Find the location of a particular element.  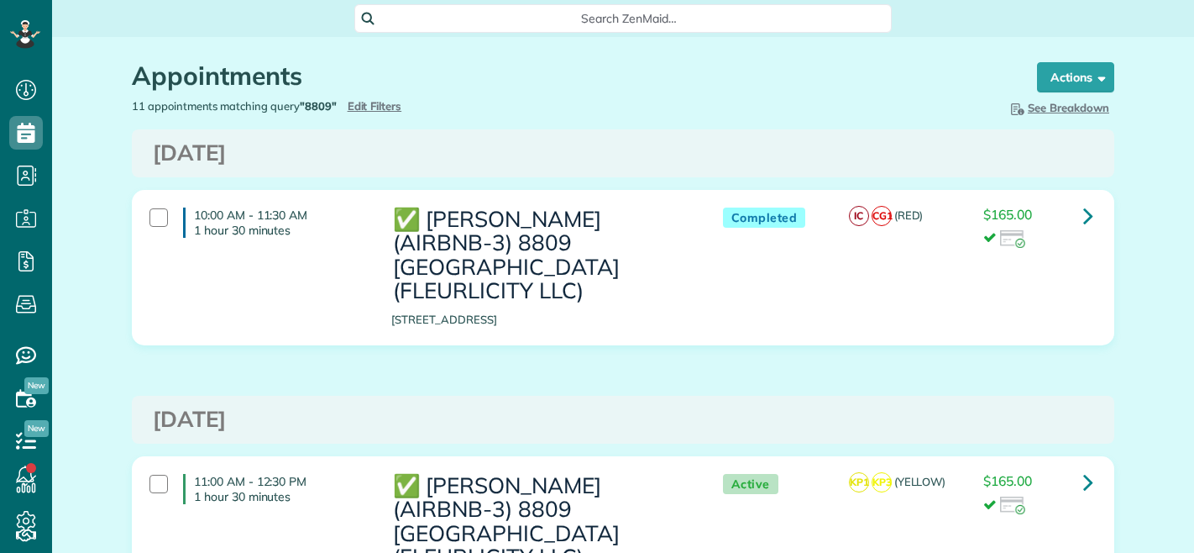

span: KP3 is located at coordinates (882, 482).